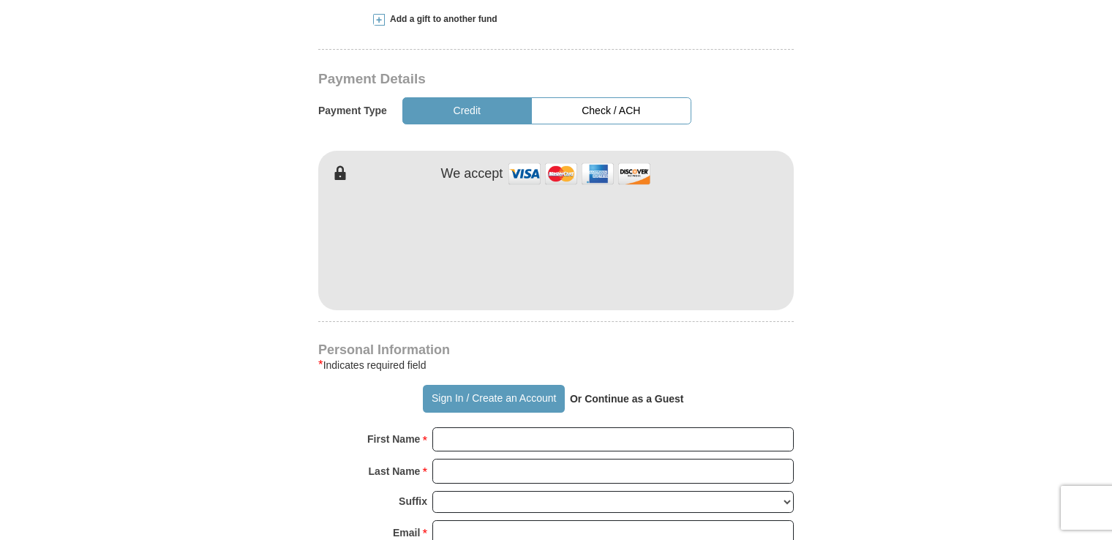 The height and width of the screenshot is (540, 1112). Describe the element at coordinates (472, 174) in the screenshot. I see `h4: We accept` at that location.